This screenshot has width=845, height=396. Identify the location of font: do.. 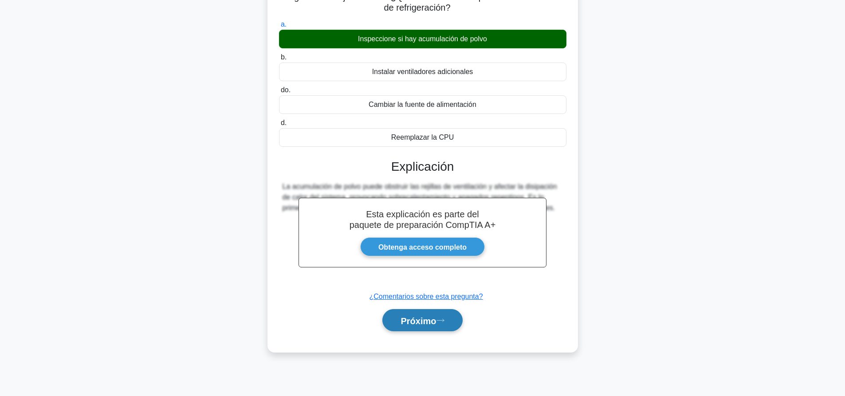
(286, 90).